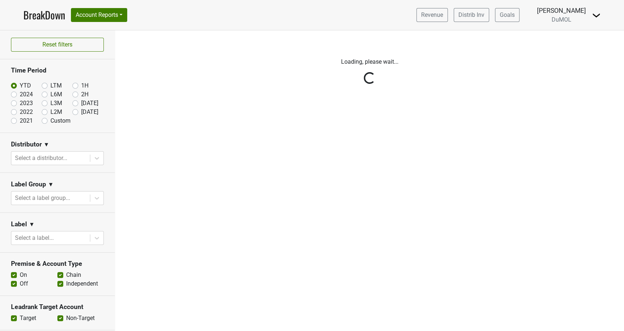 This screenshot has width=624, height=331. I want to click on a: Revenue, so click(432, 15).